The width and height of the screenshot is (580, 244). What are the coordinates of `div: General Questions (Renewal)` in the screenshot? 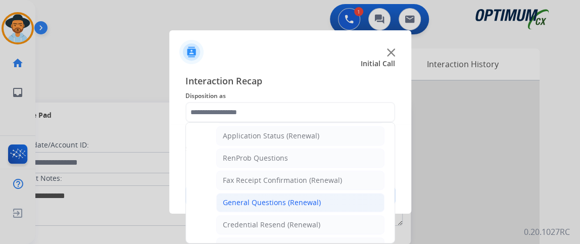 It's located at (272, 202).